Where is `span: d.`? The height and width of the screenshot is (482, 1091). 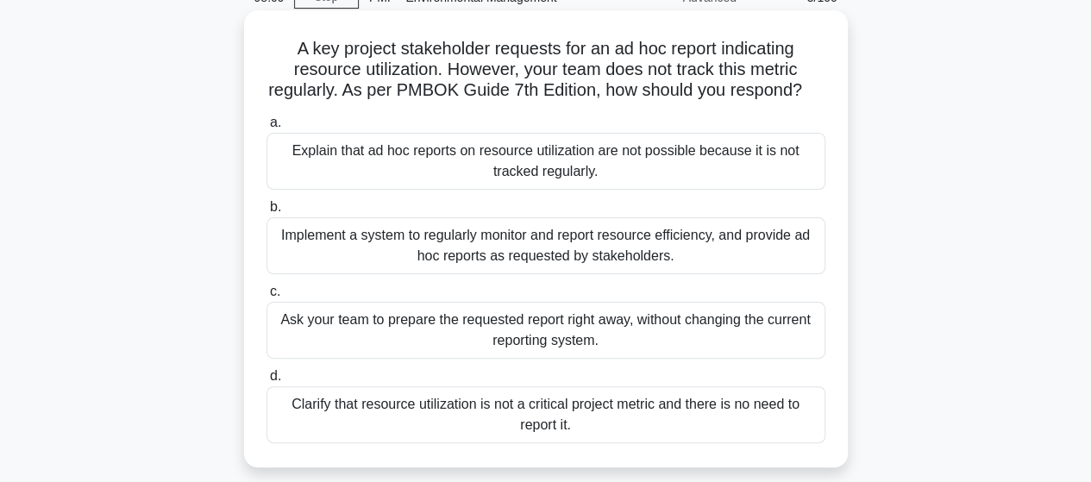
span: d. is located at coordinates (275, 375).